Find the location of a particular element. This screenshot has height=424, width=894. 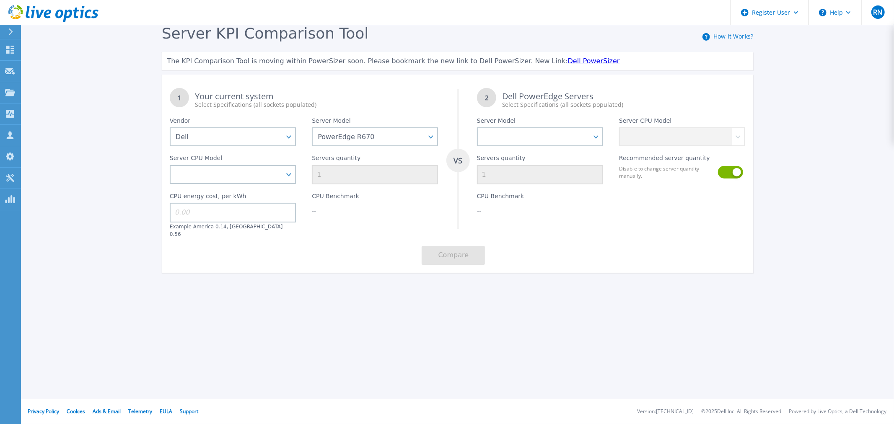

a: Ads & Email is located at coordinates (106, 411).